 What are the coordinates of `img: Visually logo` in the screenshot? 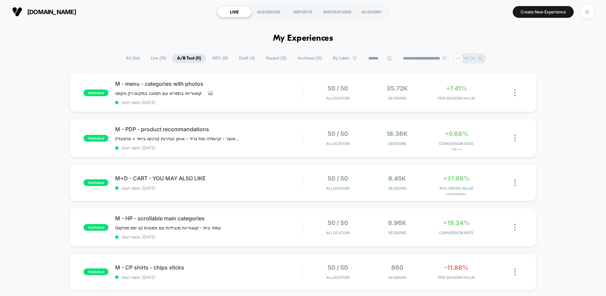 It's located at (17, 12).